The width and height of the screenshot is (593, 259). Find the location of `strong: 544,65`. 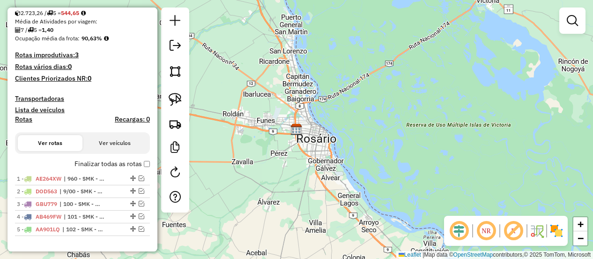

strong: 544,65 is located at coordinates (70, 13).